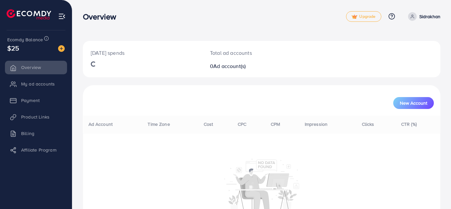  What do you see at coordinates (229, 66) in the screenshot?
I see `span: Ad account(s)` at bounding box center [229, 66].